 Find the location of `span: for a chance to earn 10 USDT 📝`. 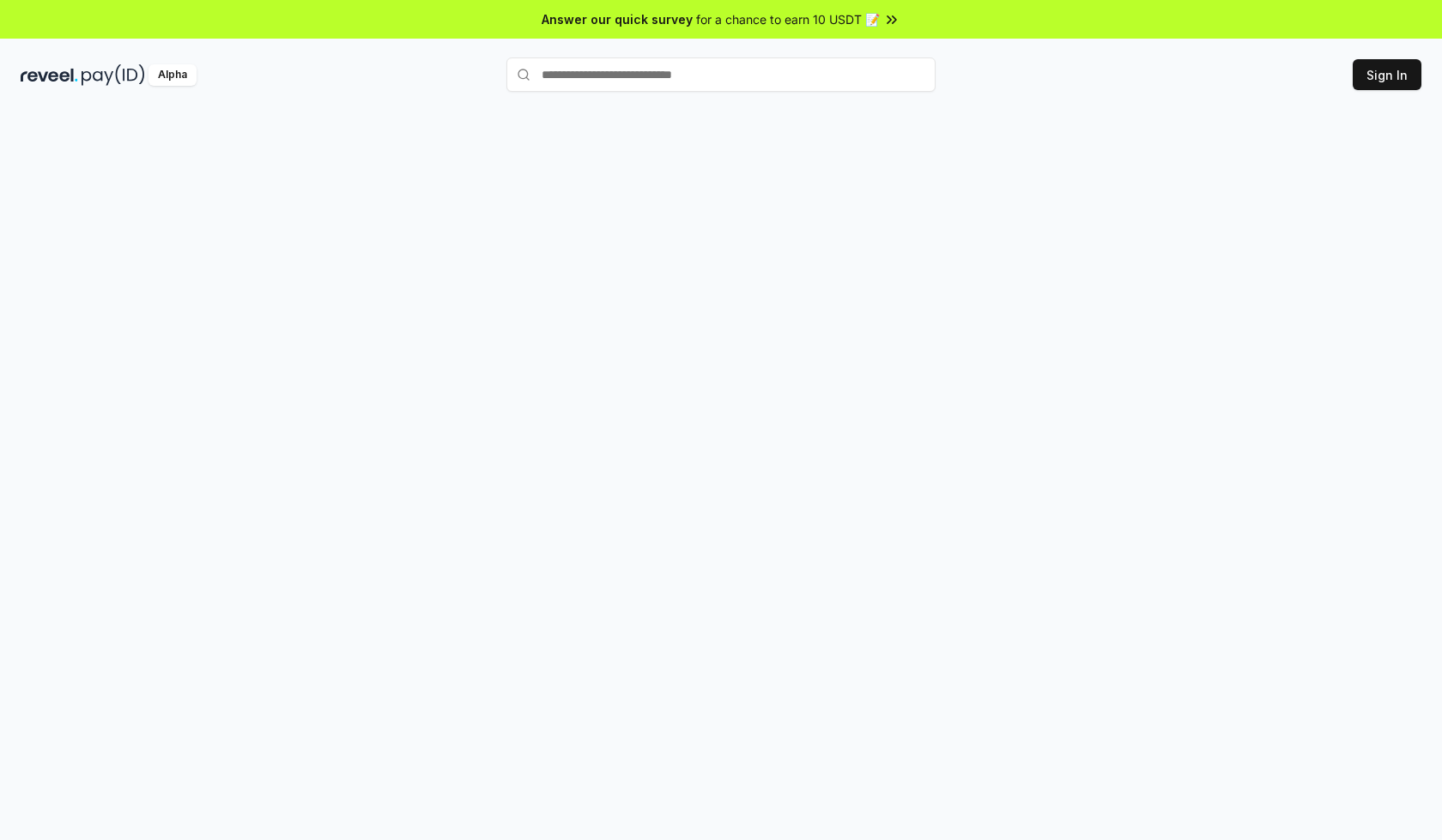

span: for a chance to earn 10 USDT 📝 is located at coordinates (788, 19).